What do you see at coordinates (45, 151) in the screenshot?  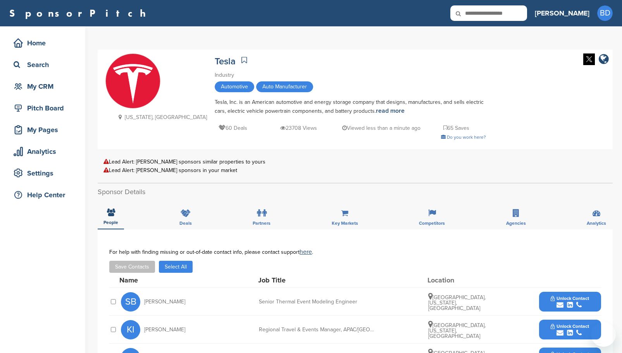 I see `div: Analytics` at bounding box center [45, 151].